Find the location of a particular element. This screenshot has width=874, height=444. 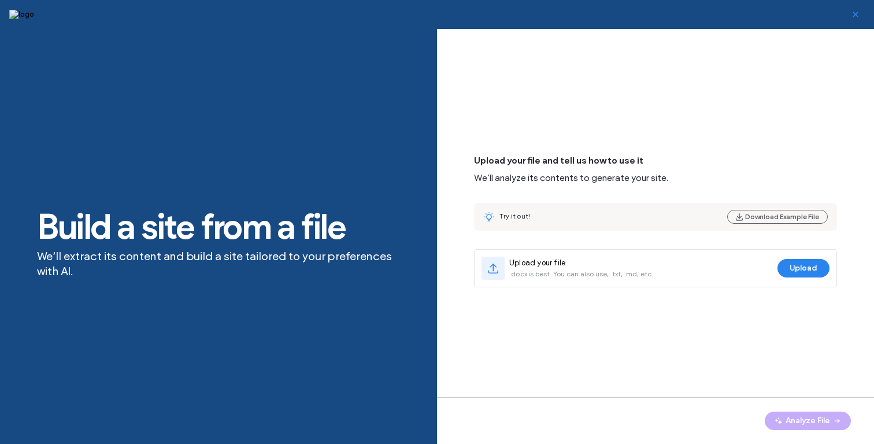

span: Try it out! is located at coordinates (514, 216).